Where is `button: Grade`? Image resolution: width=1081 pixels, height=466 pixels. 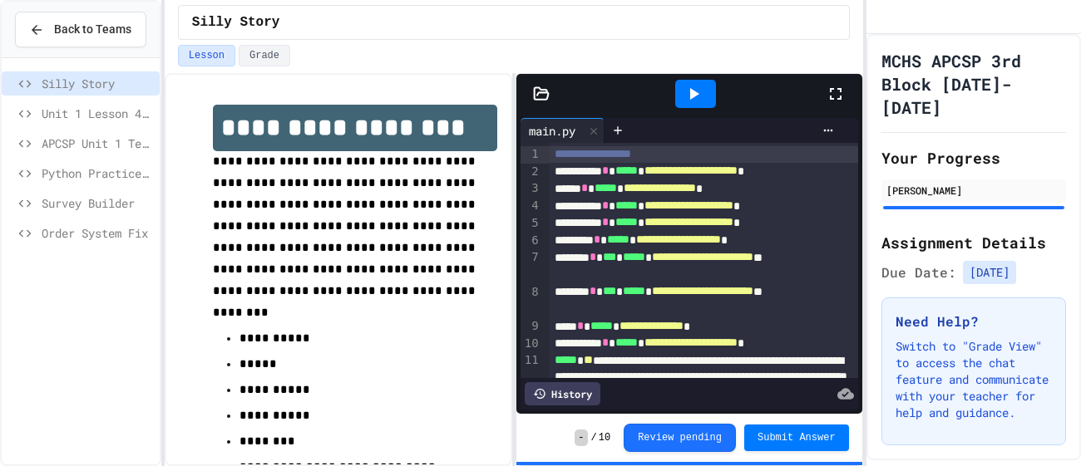 button: Grade is located at coordinates (264, 56).